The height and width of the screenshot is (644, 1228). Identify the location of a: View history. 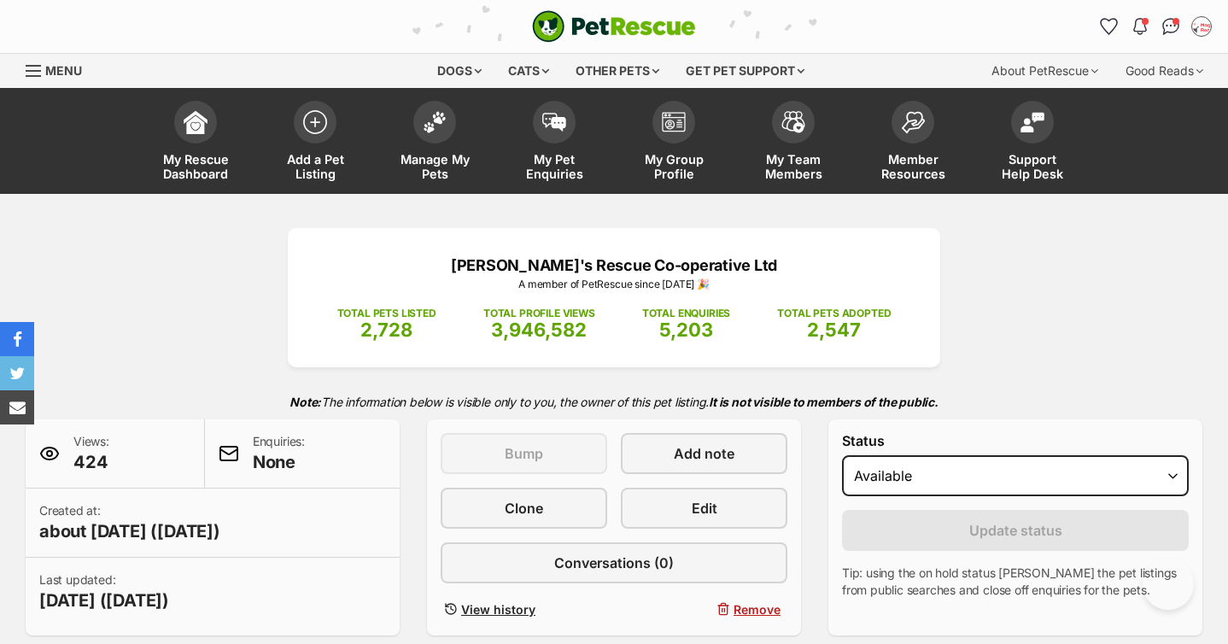
(523, 609).